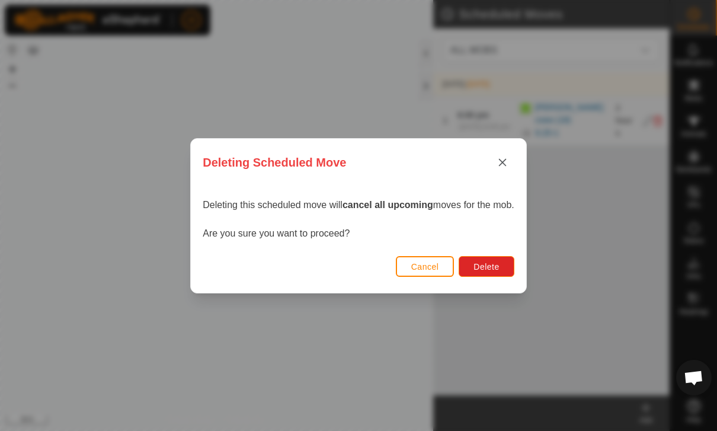 The width and height of the screenshot is (717, 431). Describe the element at coordinates (425, 266) in the screenshot. I see `button: Cancel` at that location.